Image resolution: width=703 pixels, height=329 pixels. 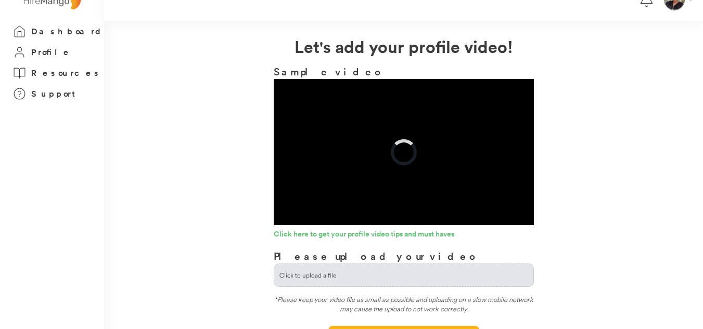 I want to click on h3: Profile, so click(x=52, y=52).